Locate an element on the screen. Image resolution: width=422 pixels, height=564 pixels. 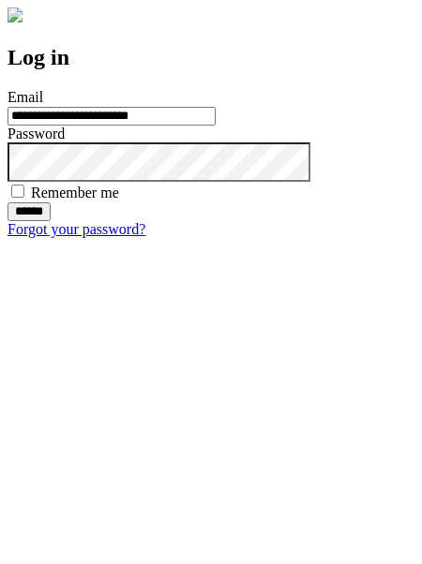
label: Email is located at coordinates (25, 97).